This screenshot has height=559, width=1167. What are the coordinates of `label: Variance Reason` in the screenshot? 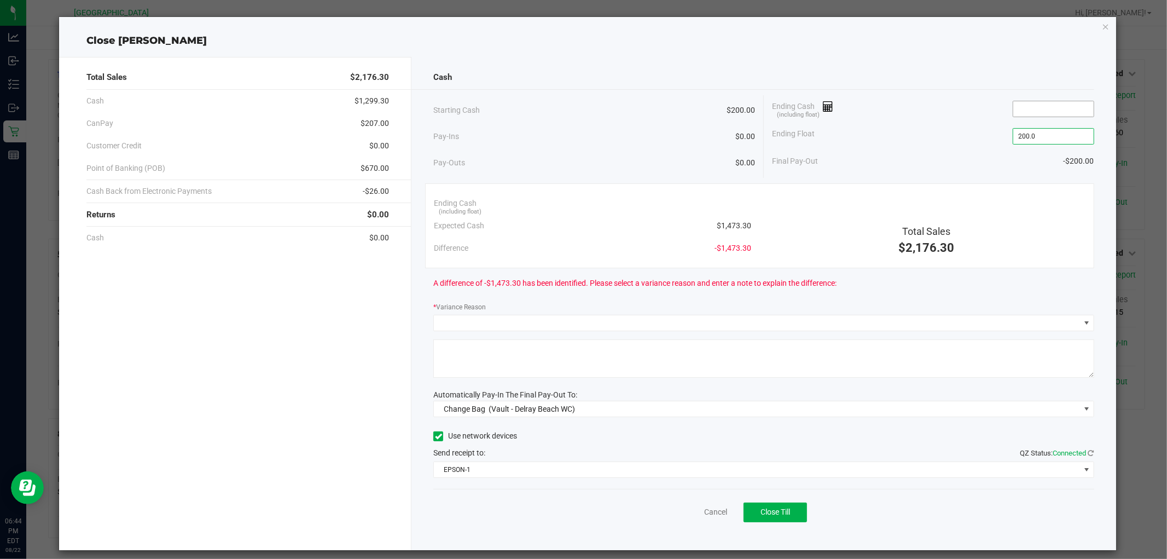 It's located at (460, 307).